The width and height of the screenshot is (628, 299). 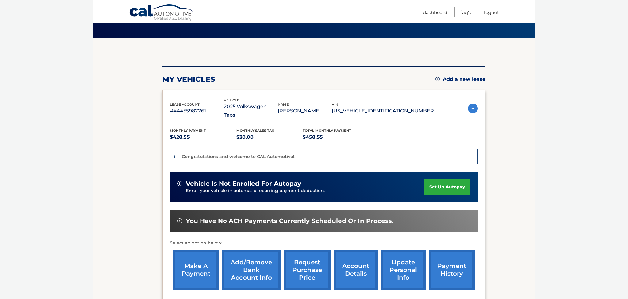 I want to click on span: You have no ACH payments currently scheduled or in process., so click(x=289, y=221).